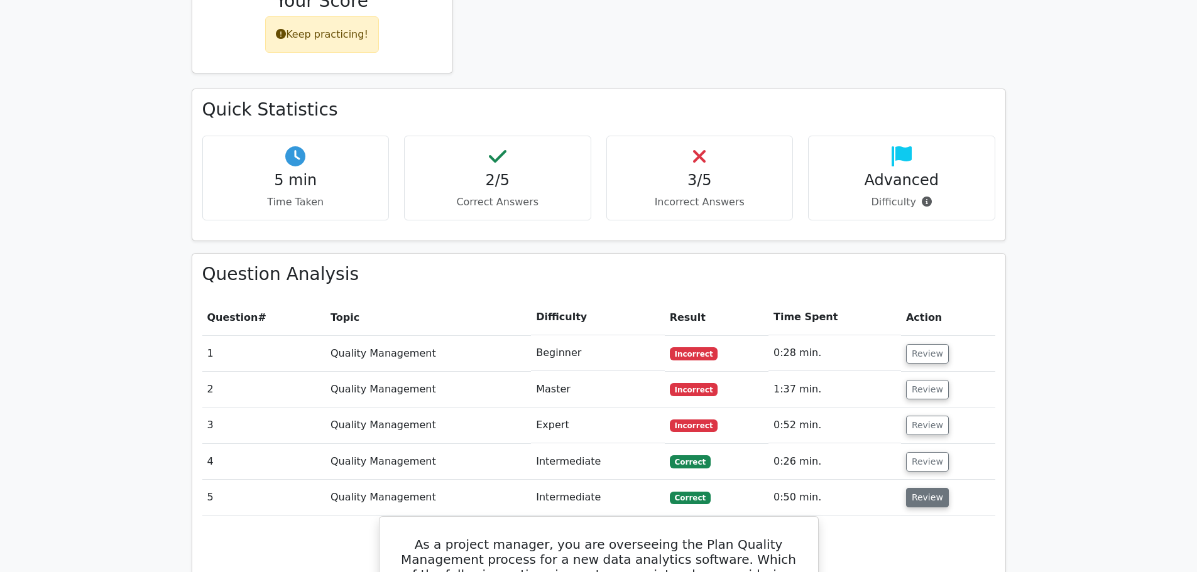  I want to click on p: Time Taken, so click(296, 202).